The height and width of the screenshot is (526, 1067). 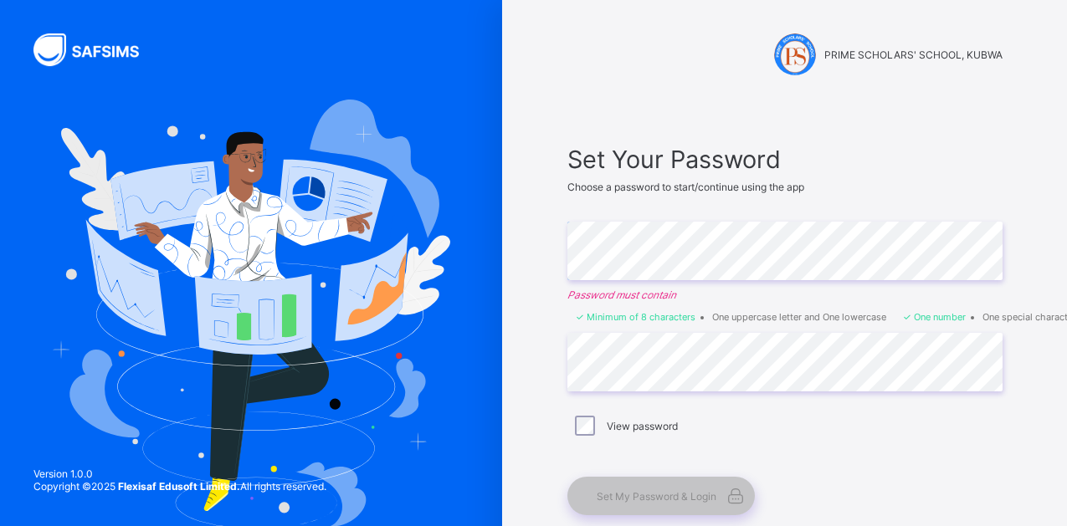 What do you see at coordinates (180, 486) in the screenshot?
I see `span: Copyright © 2025 All rights reserved.` at bounding box center [180, 486].